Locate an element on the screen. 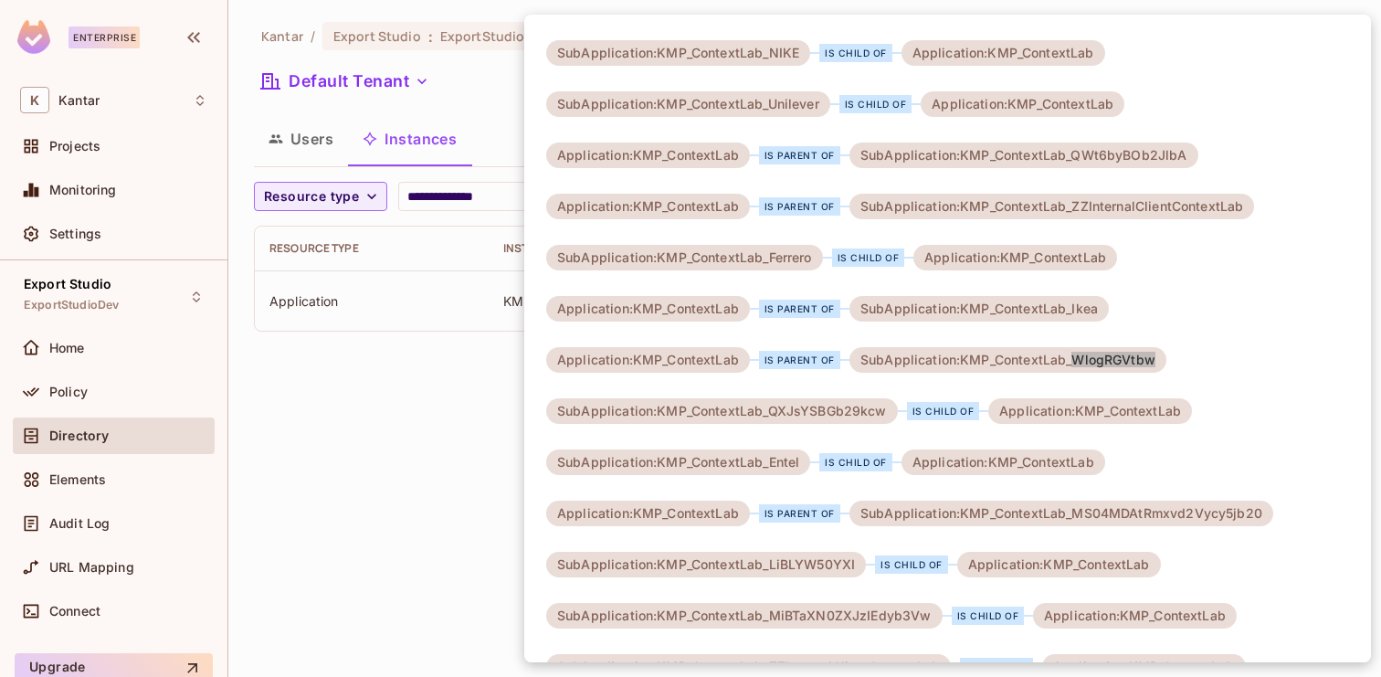 The width and height of the screenshot is (1381, 677). div: SubApplication:KMP_ContextLab_MiBTaXN0ZXJzIEdyb3Vw is located at coordinates (745, 616).